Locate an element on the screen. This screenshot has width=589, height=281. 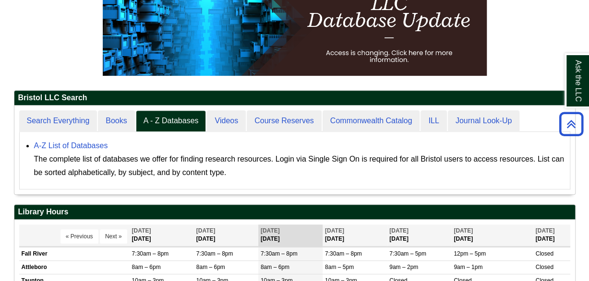
a: Back to Top is located at coordinates (571, 124).